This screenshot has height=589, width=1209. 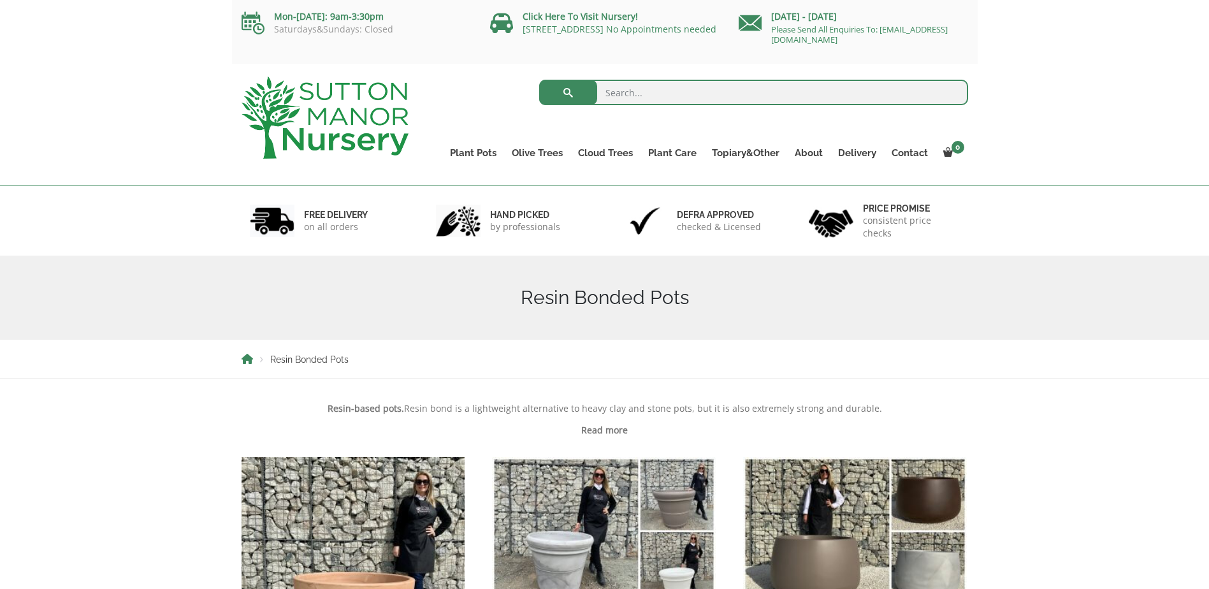 What do you see at coordinates (356, 29) in the screenshot?
I see `p: Saturdays&Sundays: Closed` at bounding box center [356, 29].